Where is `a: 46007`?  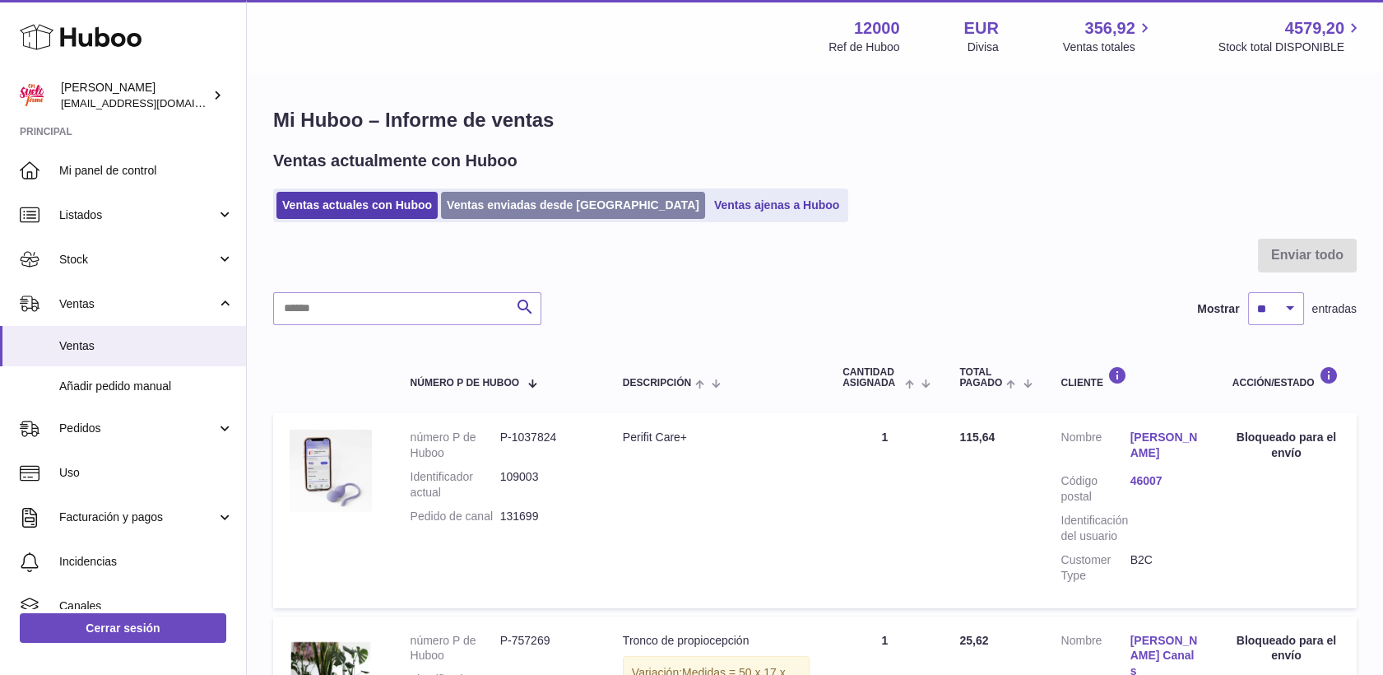 a: 46007 is located at coordinates (1165, 481).